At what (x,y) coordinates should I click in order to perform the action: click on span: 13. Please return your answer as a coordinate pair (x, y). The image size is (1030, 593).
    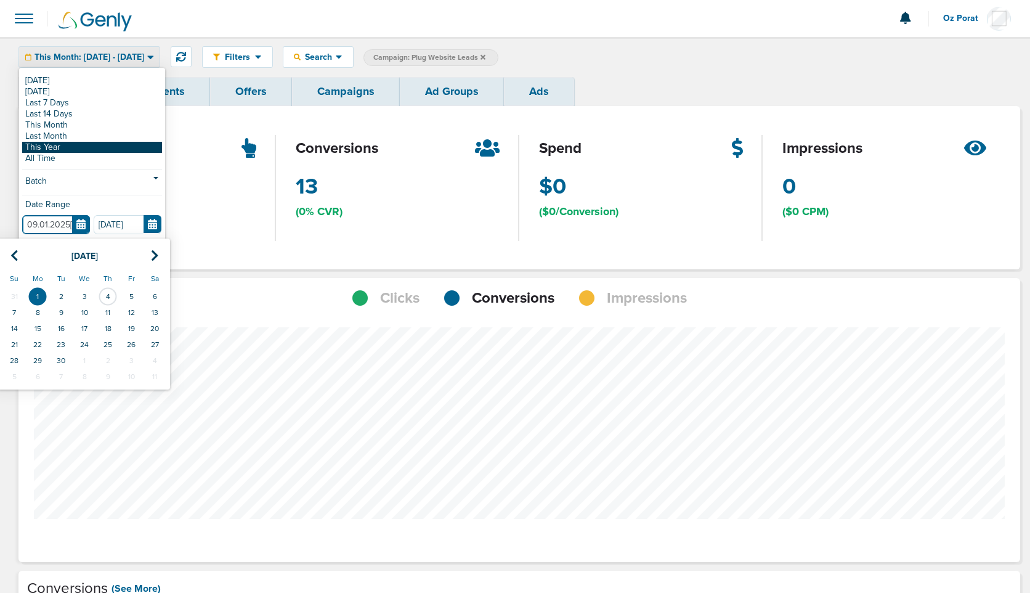
    Looking at the image, I should click on (307, 187).